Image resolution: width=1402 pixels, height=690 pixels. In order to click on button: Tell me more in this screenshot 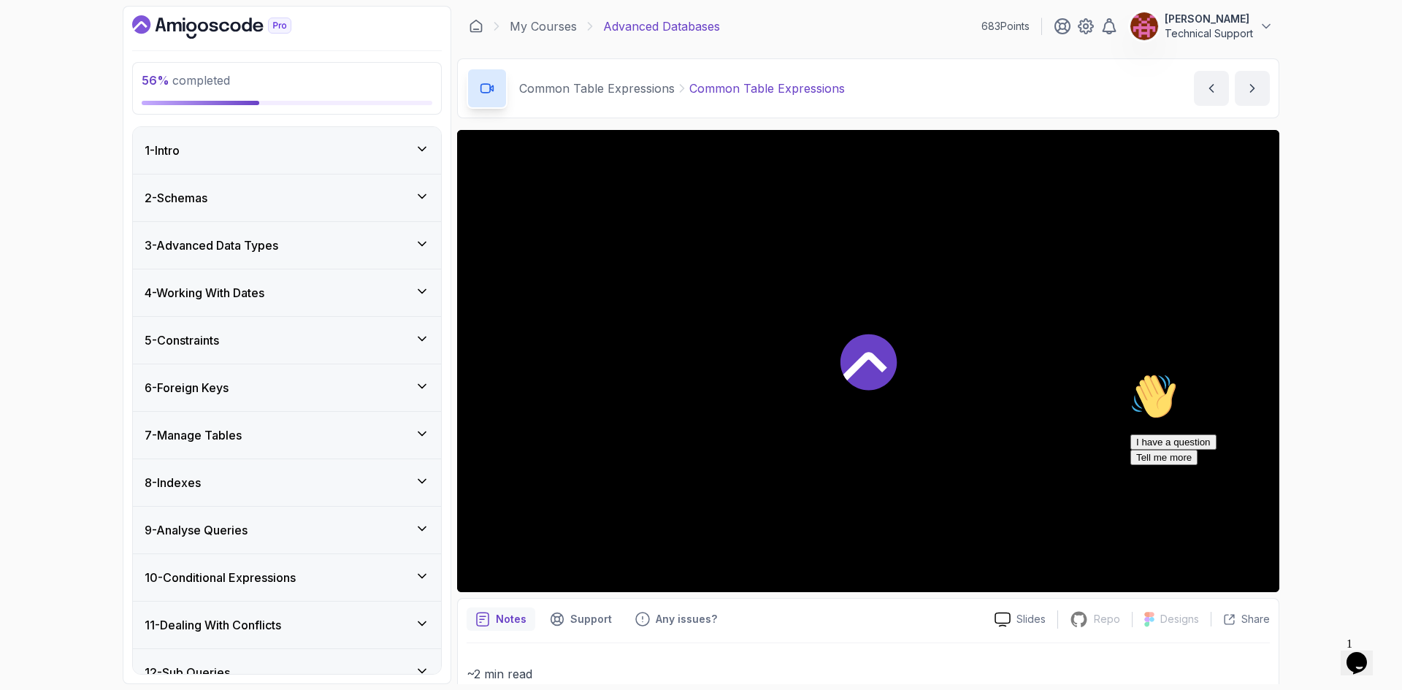, I will do `click(39, 90)`.